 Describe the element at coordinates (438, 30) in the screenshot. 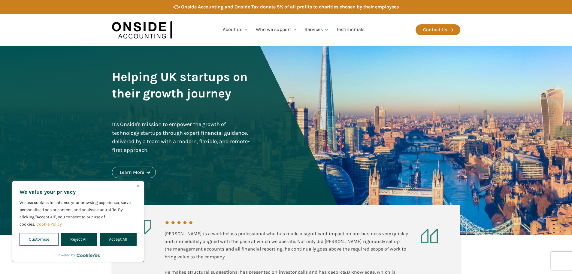

I see `a: Contact Us` at that location.